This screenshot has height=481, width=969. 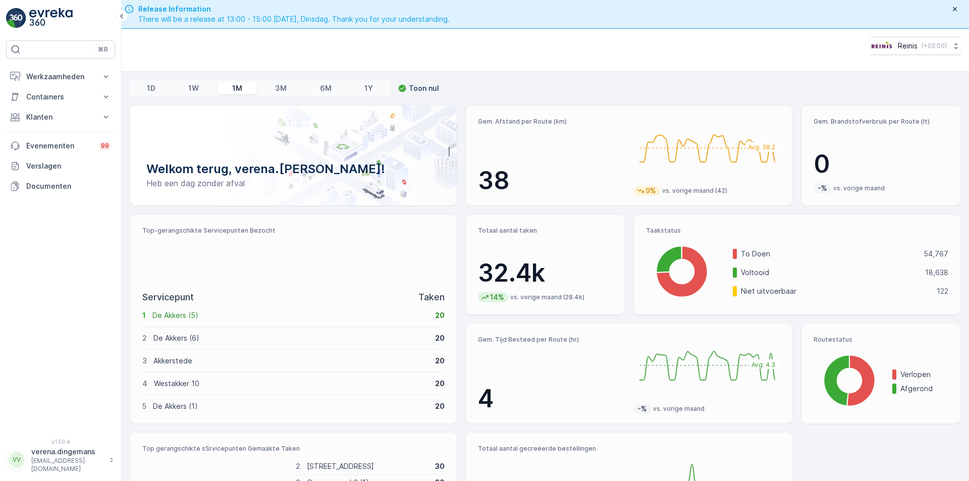 I want to click on p: Containers, so click(x=61, y=97).